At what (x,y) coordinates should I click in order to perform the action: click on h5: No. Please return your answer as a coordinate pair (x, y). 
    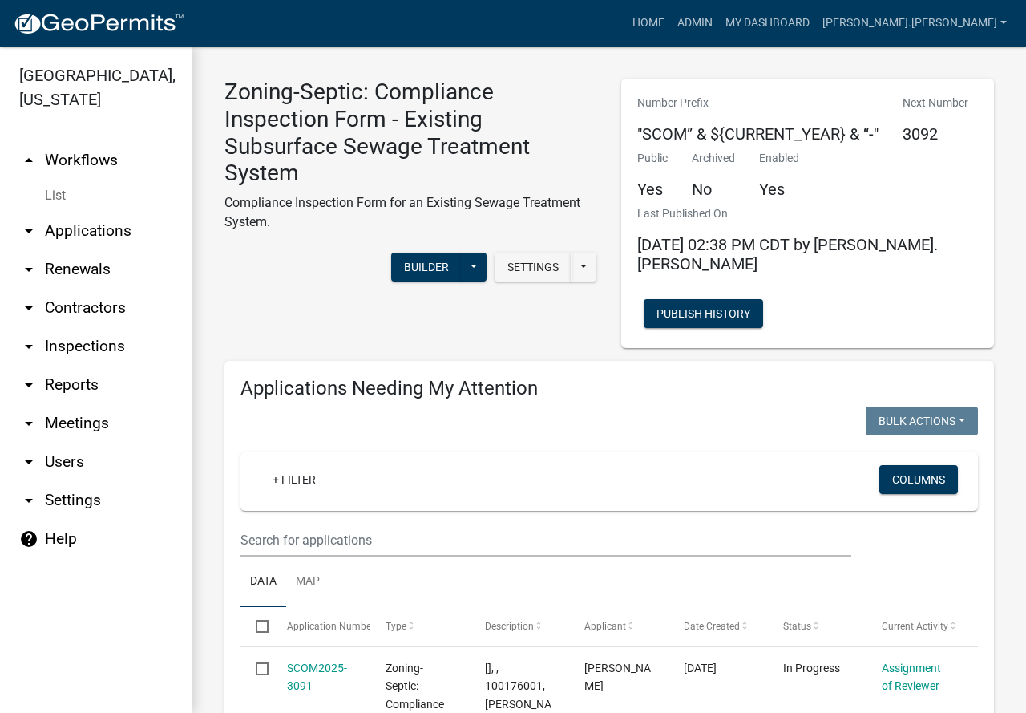
    Looking at the image, I should click on (714, 189).